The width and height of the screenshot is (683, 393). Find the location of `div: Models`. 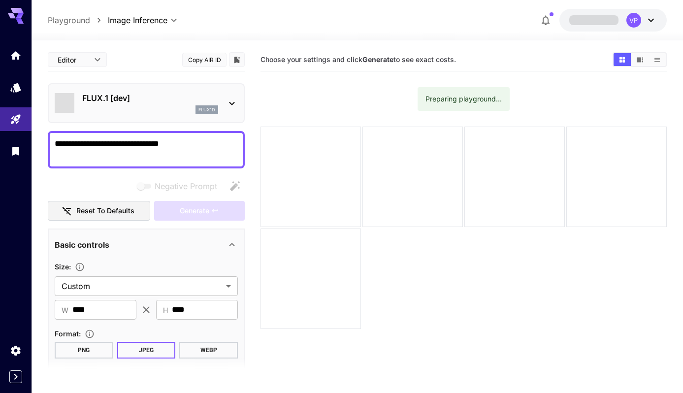

div: Models is located at coordinates (16, 87).